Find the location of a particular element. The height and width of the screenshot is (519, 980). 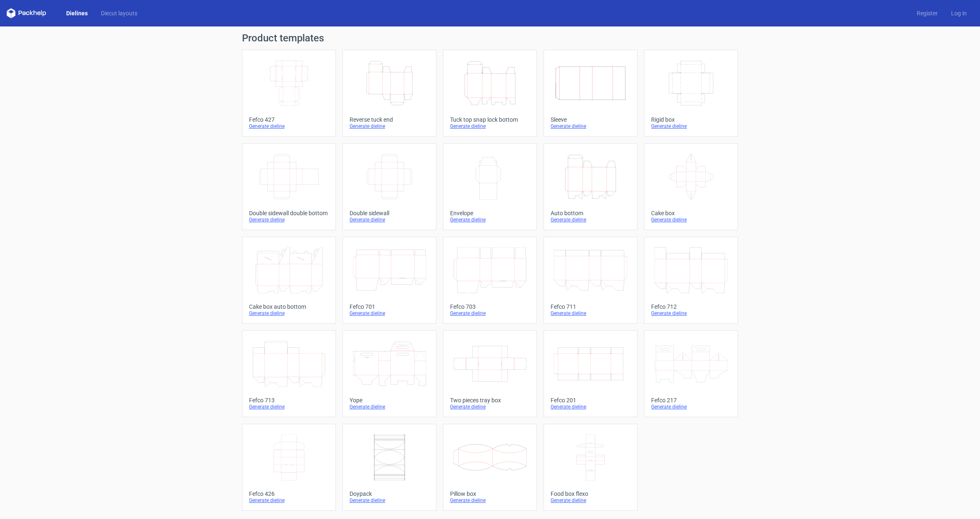

div: Fefco 701 is located at coordinates (389, 306).